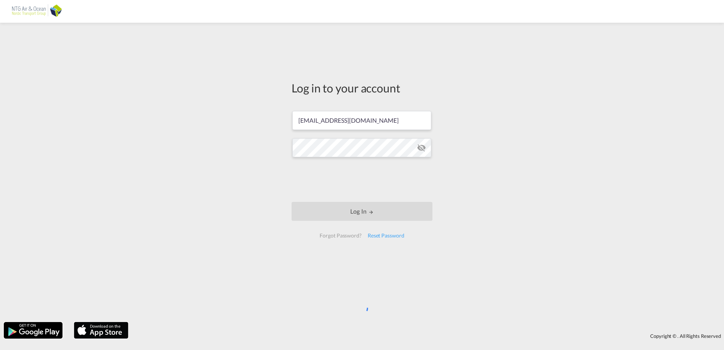 This screenshot has height=350, width=724. I want to click on div: Copyright © . All Rights Reserved, so click(428, 336).